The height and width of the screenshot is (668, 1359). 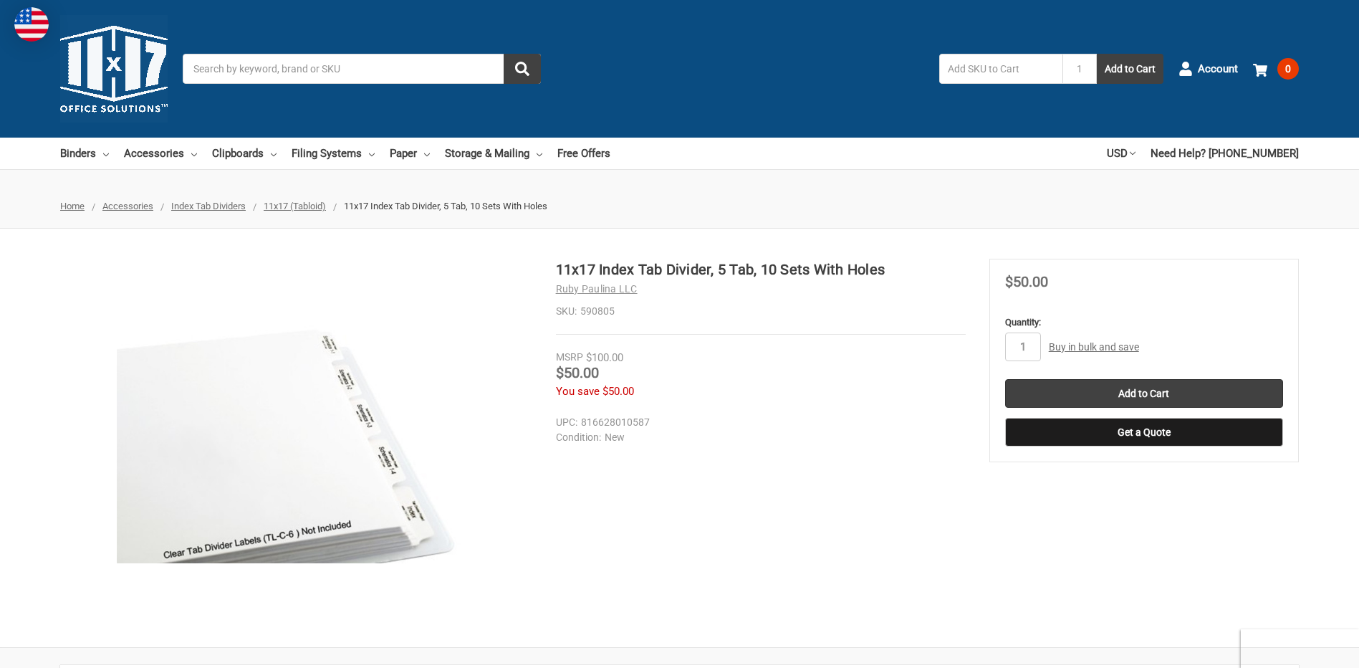 I want to click on span: 11x17 Index Tab Divider, 5 Tab, 10 Sets With Holes, so click(x=446, y=206).